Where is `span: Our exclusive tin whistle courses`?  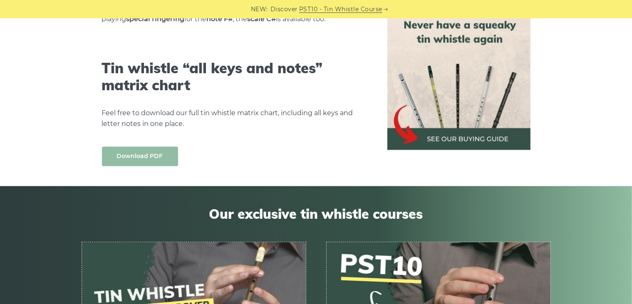 span: Our exclusive tin whistle courses is located at coordinates (316, 214).